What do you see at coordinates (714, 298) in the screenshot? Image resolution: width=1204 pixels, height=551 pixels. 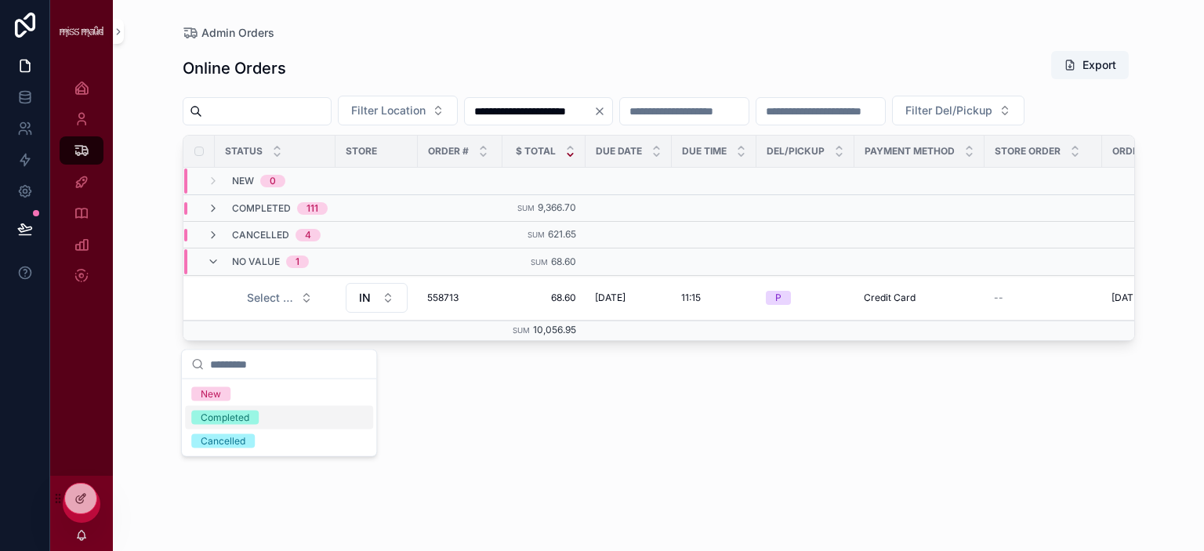 I see `a: 11:15` at bounding box center [714, 298].